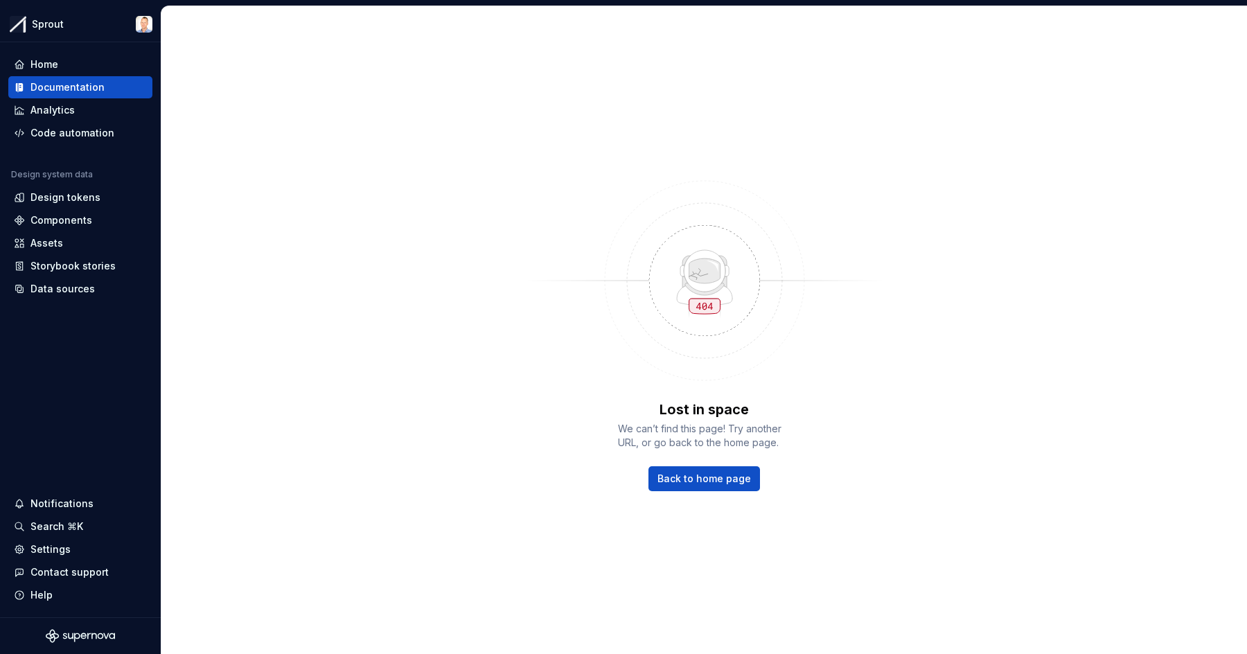 The width and height of the screenshot is (1247, 654). Describe the element at coordinates (80, 197) in the screenshot. I see `a: Design tokens` at that location.